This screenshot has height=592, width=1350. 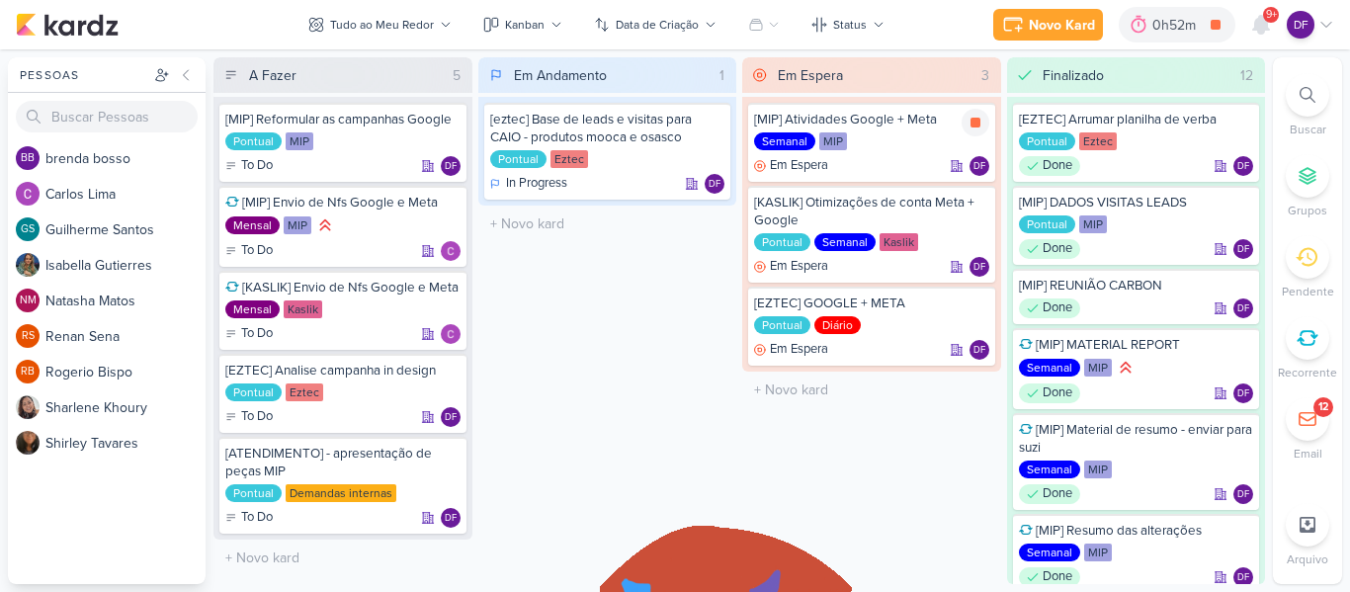 What do you see at coordinates (28, 407) in the screenshot?
I see `img: Sharlene Khoury` at bounding box center [28, 407].